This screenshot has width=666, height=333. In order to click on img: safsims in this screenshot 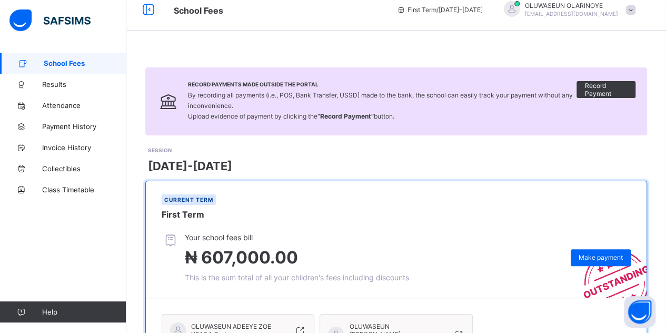, I will do `click(50, 21)`.